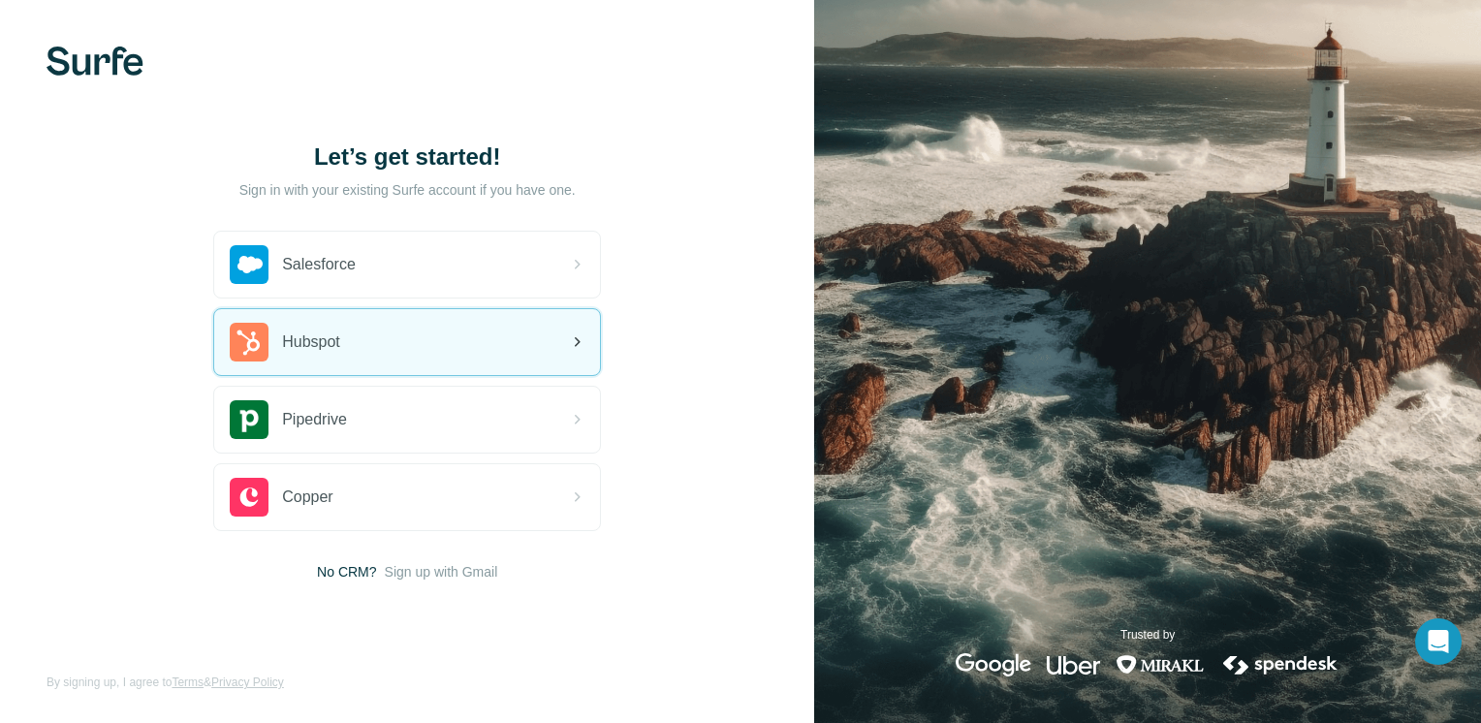 The height and width of the screenshot is (723, 1481). What do you see at coordinates (249, 420) in the screenshot?
I see `img: pipedrive's logo` at bounding box center [249, 420].